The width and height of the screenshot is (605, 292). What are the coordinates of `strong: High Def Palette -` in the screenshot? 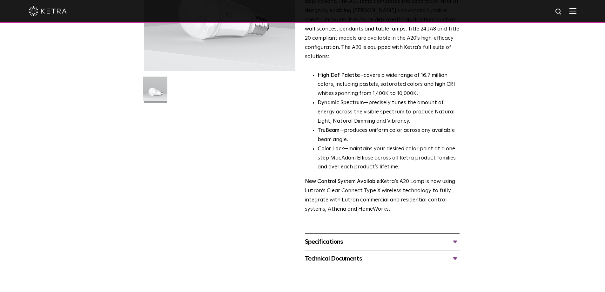 It's located at (340, 75).